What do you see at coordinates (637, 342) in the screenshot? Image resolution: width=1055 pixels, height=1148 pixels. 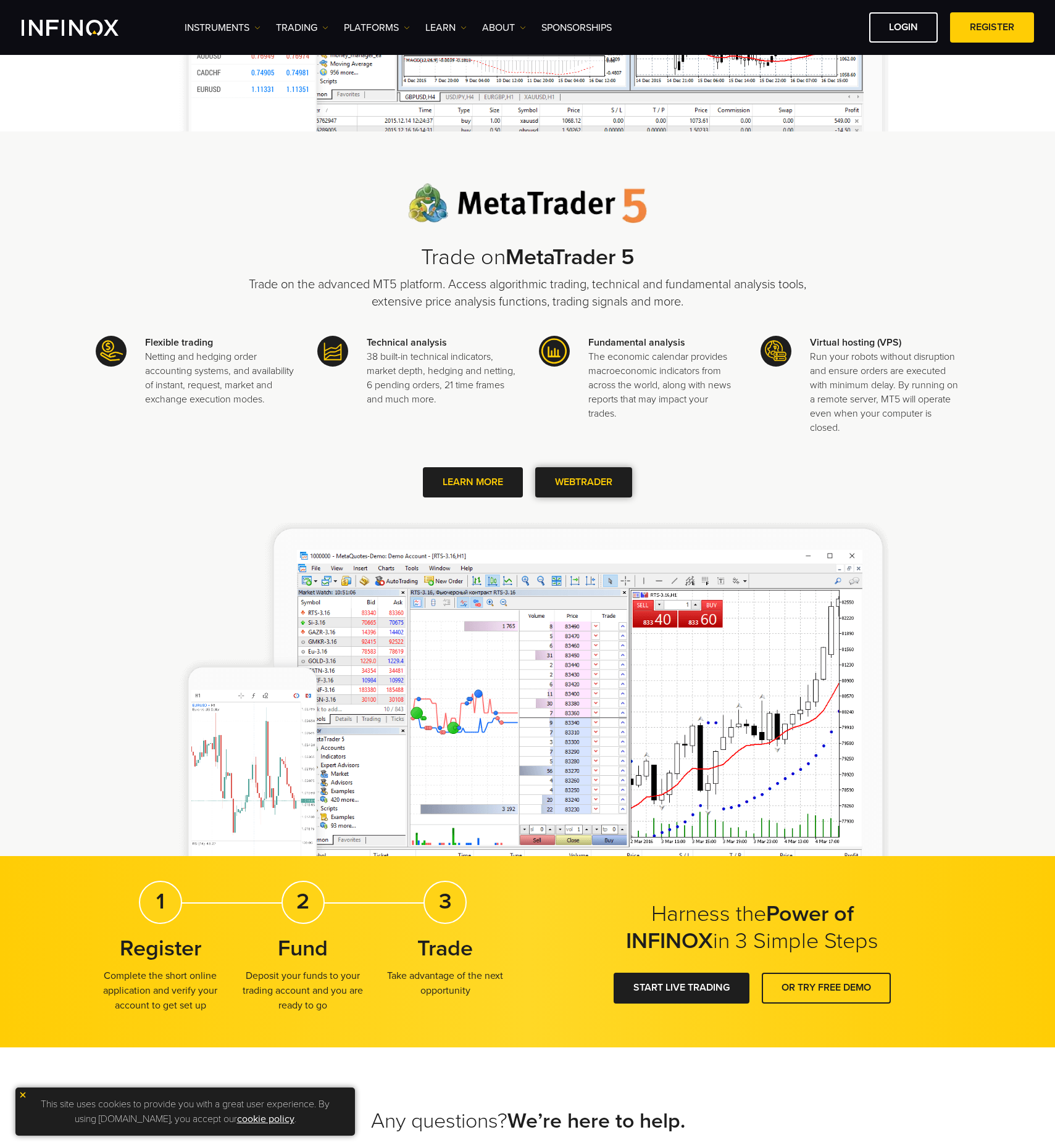 I see `strong: Fundamental analysis` at bounding box center [637, 342].